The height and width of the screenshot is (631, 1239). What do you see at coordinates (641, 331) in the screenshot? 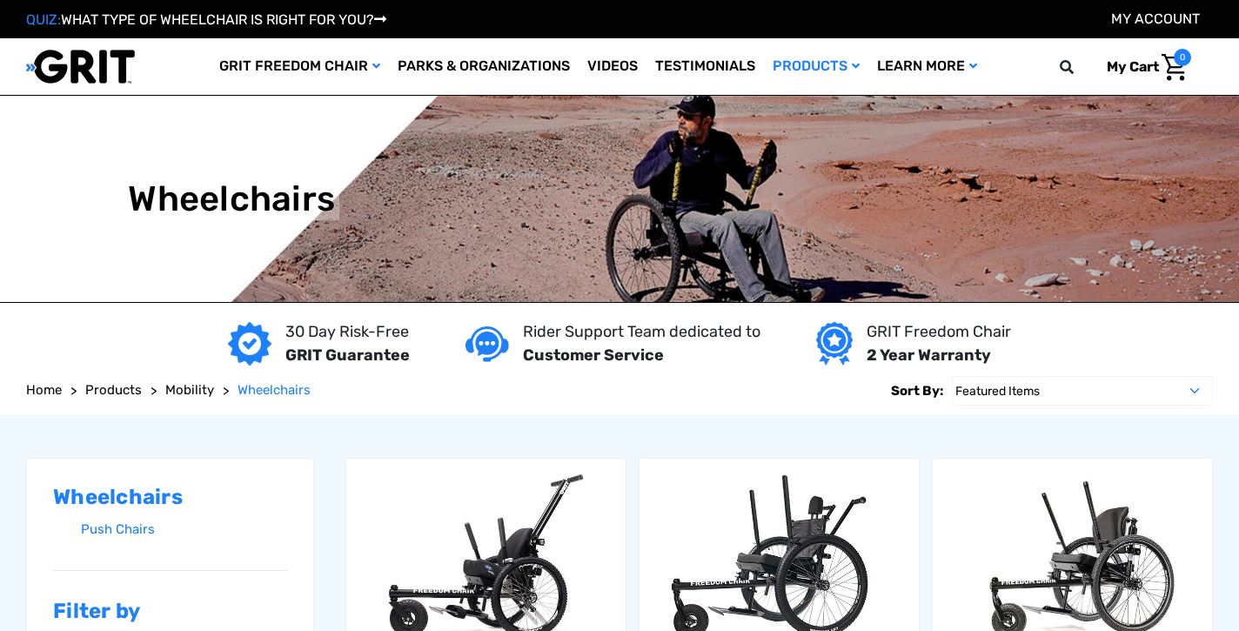
I see `p: Rider Support Team dedicated to` at bounding box center [641, 331].